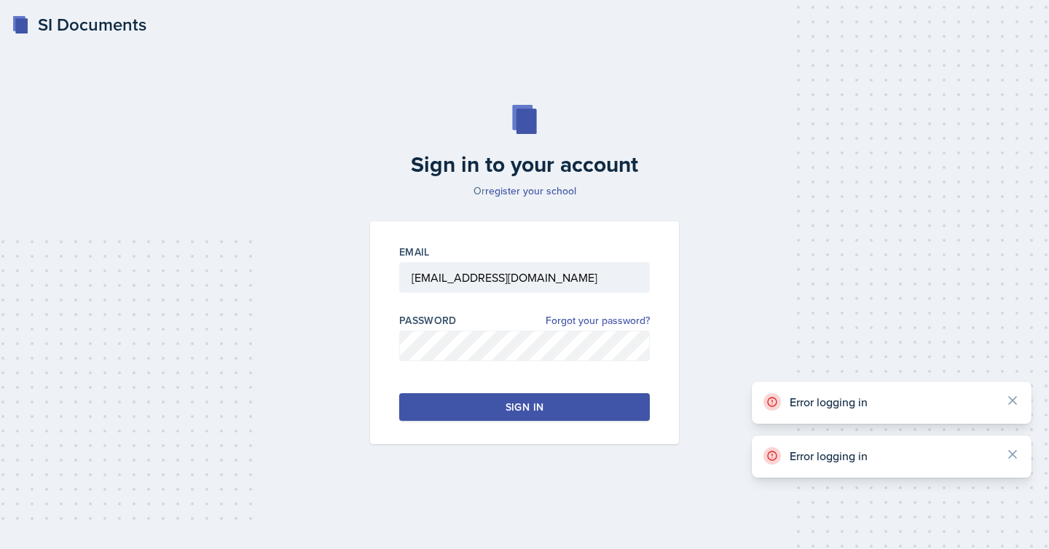  What do you see at coordinates (597, 321) in the screenshot?
I see `a: Forgot your password?` at bounding box center [597, 321].